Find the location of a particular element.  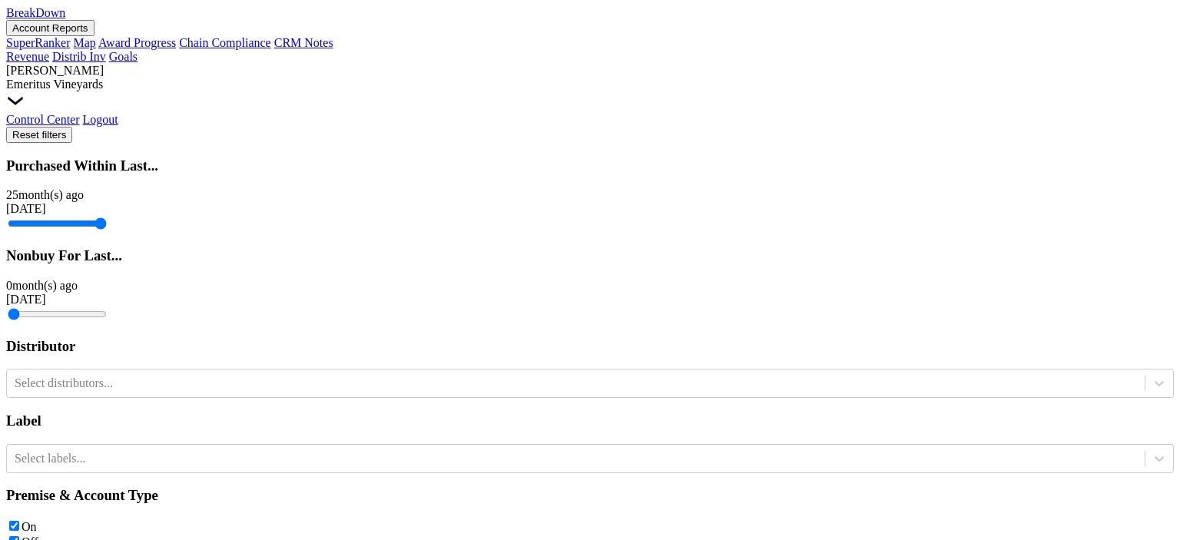

a: Logout is located at coordinates (101, 119).